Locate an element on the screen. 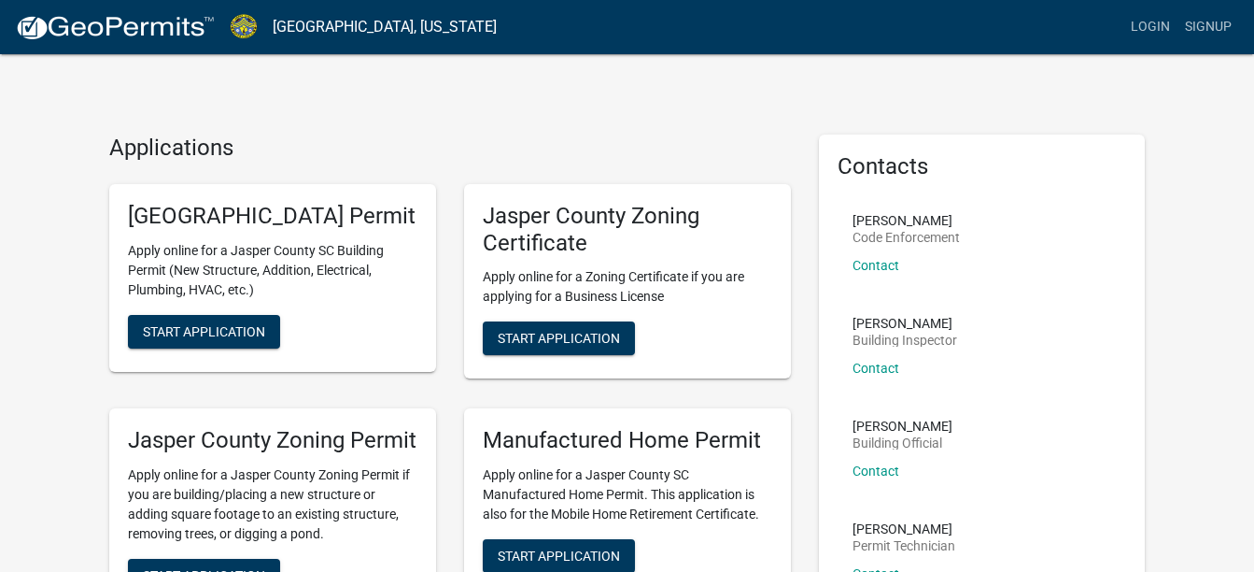 The image size is (1254, 572). p: Apply online for a Jasper County SC Manufactured Home Permit. This application is also for the Mo... is located at coordinates (628, 494).